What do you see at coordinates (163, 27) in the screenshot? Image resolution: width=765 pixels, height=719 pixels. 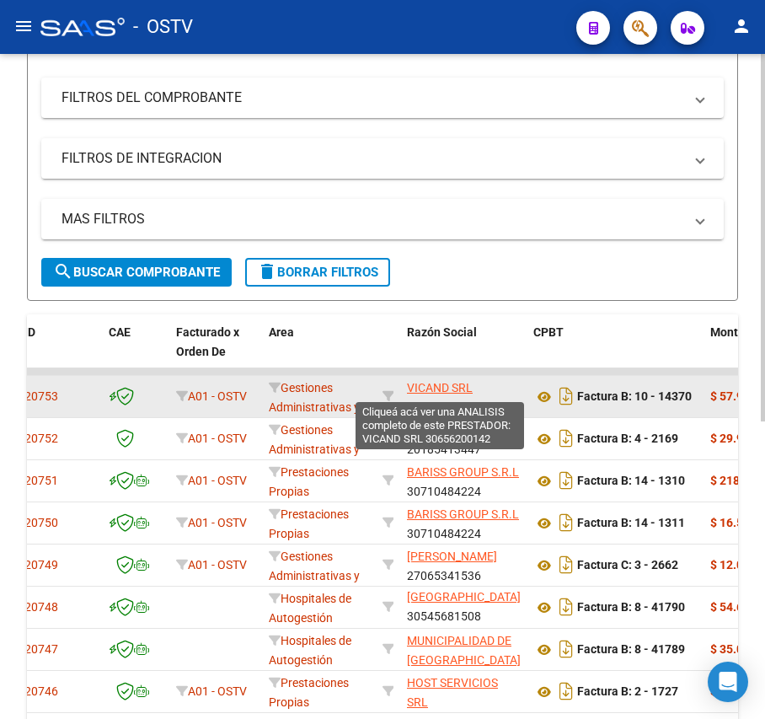 I see `span: - OSTV` at bounding box center [163, 27].